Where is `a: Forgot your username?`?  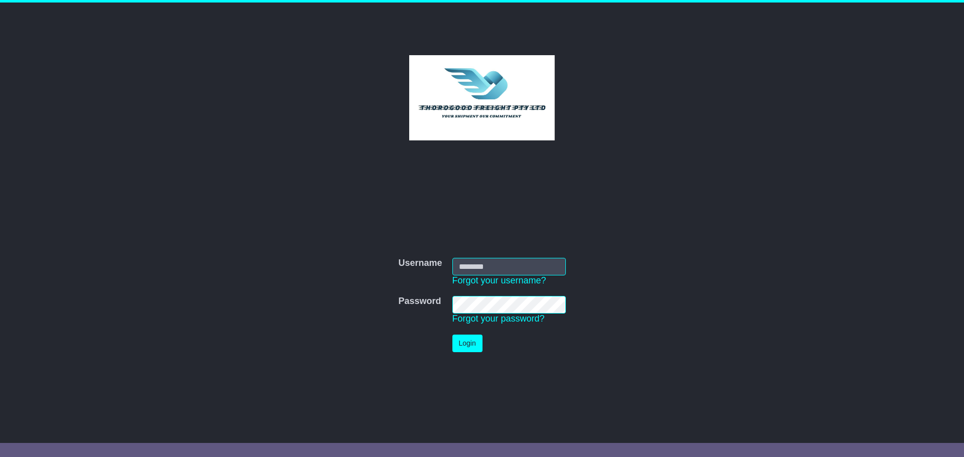
a: Forgot your username? is located at coordinates (499, 281).